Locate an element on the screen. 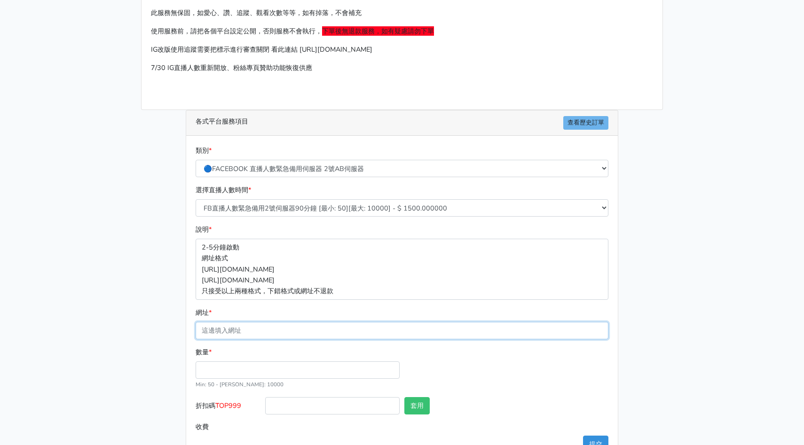 Image resolution: width=804 pixels, height=445 pixels. label: 網址 is located at coordinates (204, 313).